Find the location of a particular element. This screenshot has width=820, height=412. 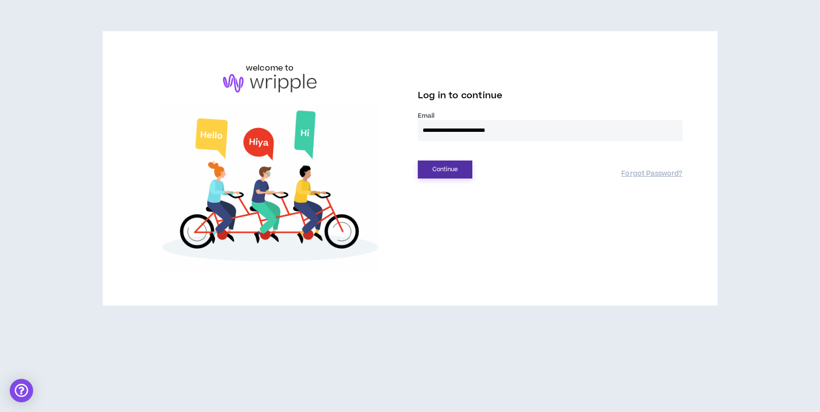

div: Open Intercom Messenger is located at coordinates (21, 391).